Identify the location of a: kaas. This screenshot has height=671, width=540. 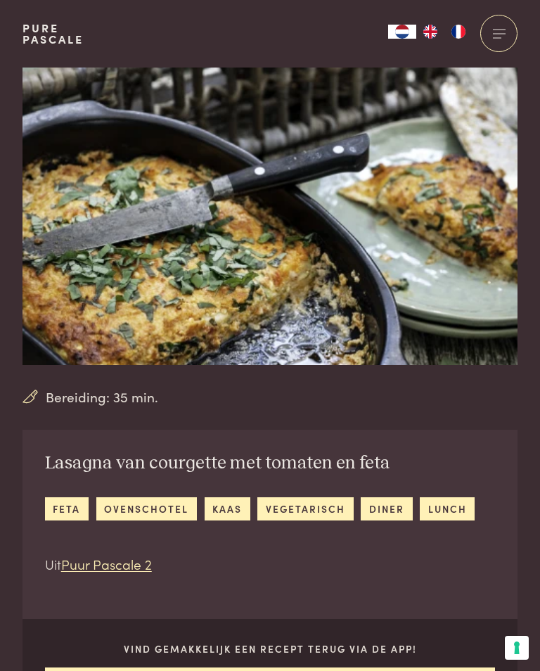
(227, 508).